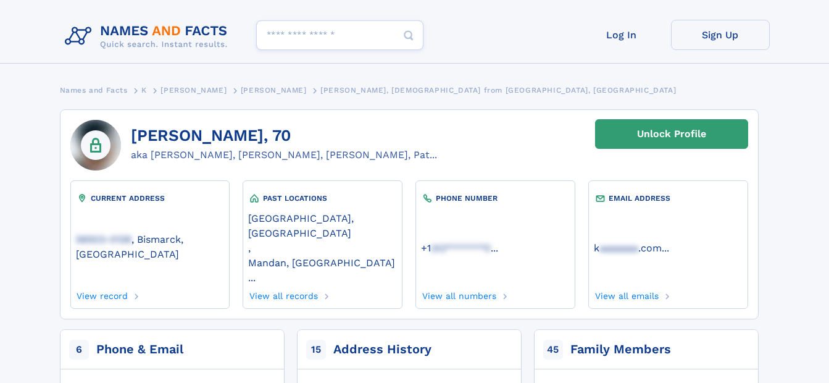 The image size is (829, 383). I want to click on a: View all records, so click(283, 294).